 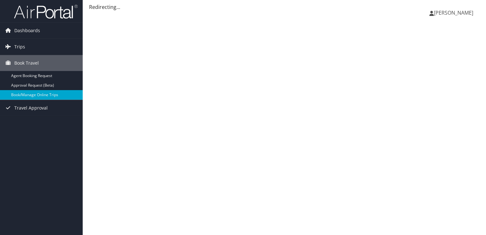 I want to click on img: airportal-logo.png, so click(x=46, y=11).